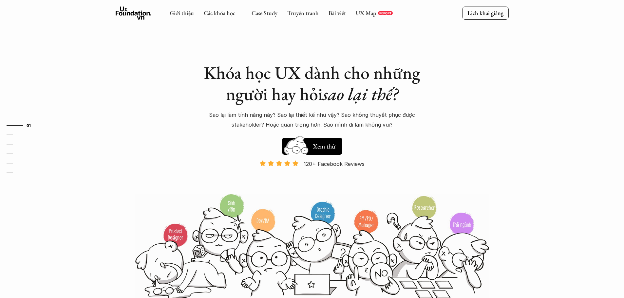  What do you see at coordinates (485, 13) in the screenshot?
I see `p: Lịch khai giảng` at bounding box center [485, 13].